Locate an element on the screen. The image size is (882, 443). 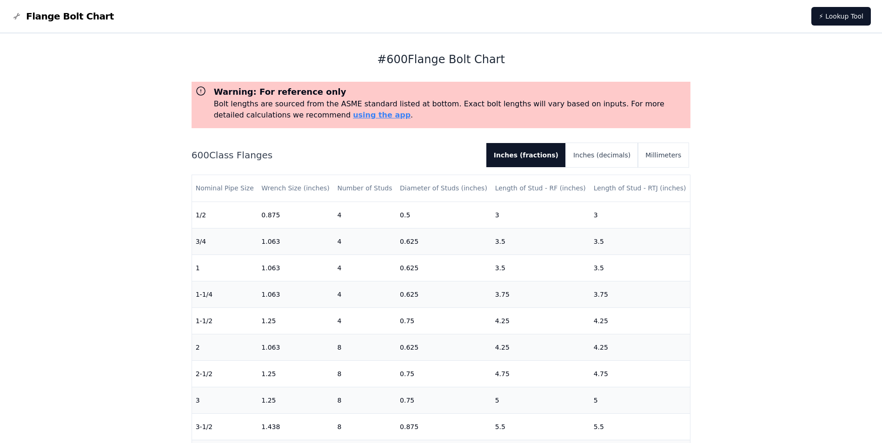
td: 1 is located at coordinates (225, 268).